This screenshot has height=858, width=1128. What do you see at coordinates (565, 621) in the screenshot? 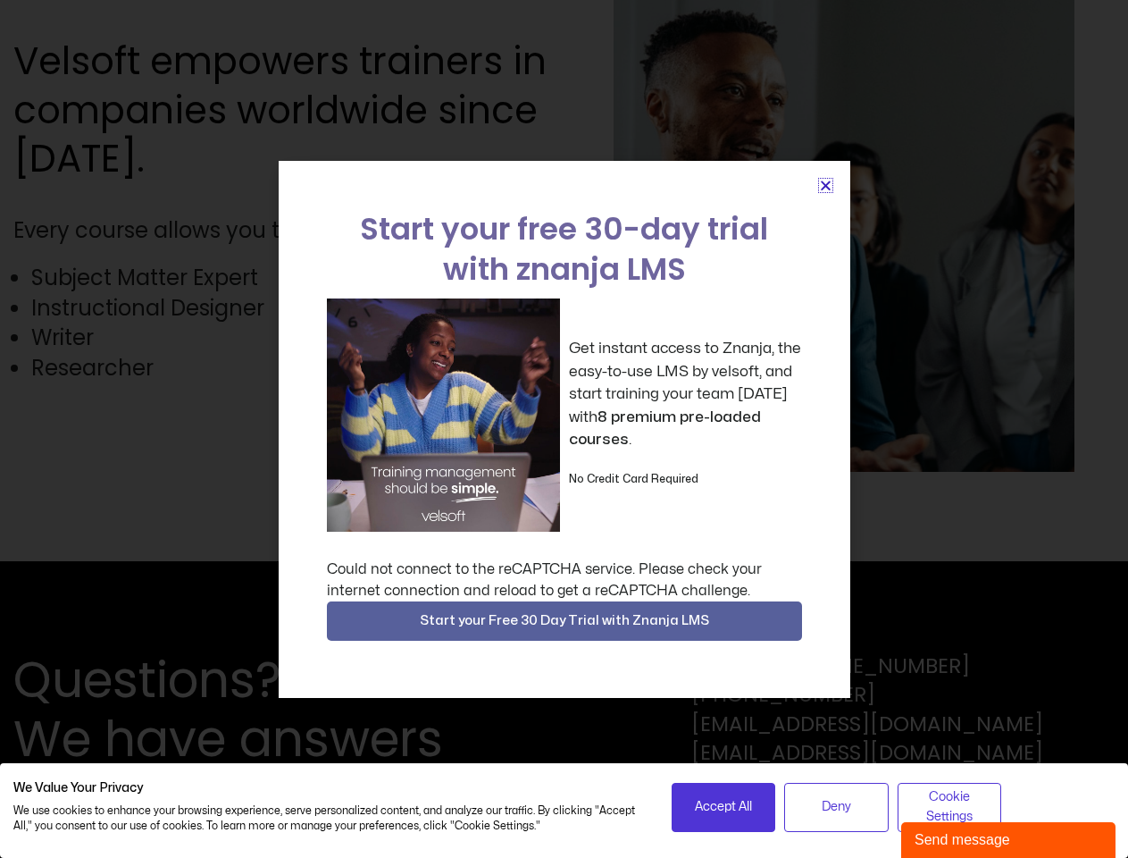
I see `span: Start your Free 30 Day Trial with Znanja LMS` at bounding box center [565, 621].